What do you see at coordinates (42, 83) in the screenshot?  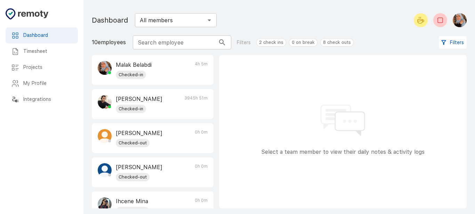 I see `div: My Profile` at bounding box center [42, 83].